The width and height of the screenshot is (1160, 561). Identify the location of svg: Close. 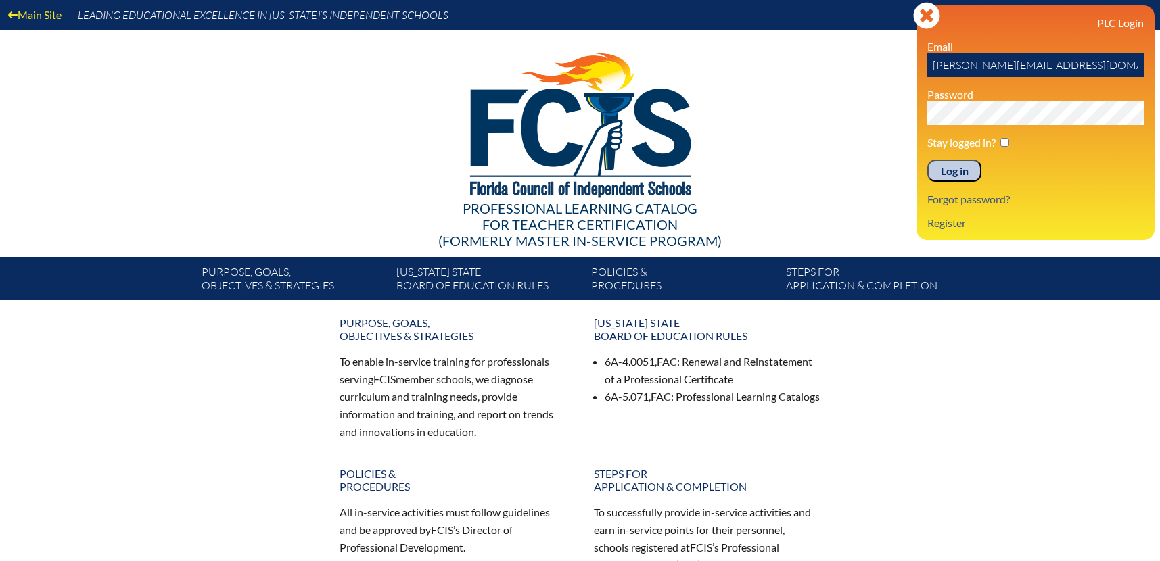
(926, 16).